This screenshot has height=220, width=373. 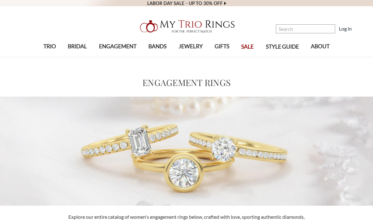 I want to click on span: JEWELRY, so click(x=190, y=46).